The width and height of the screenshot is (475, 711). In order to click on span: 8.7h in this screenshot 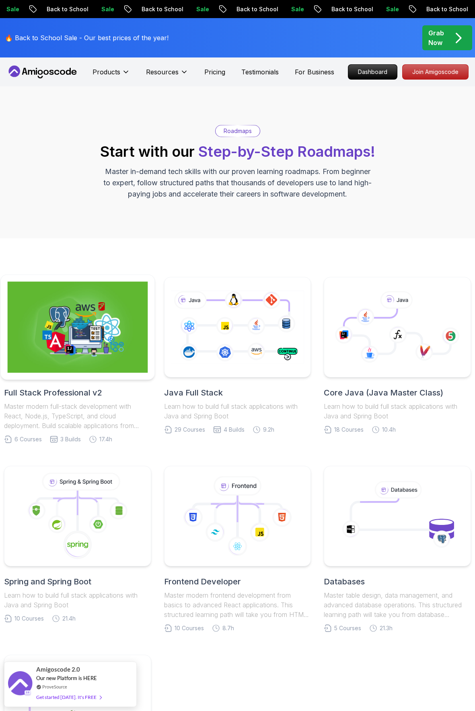, I will do `click(228, 629)`.